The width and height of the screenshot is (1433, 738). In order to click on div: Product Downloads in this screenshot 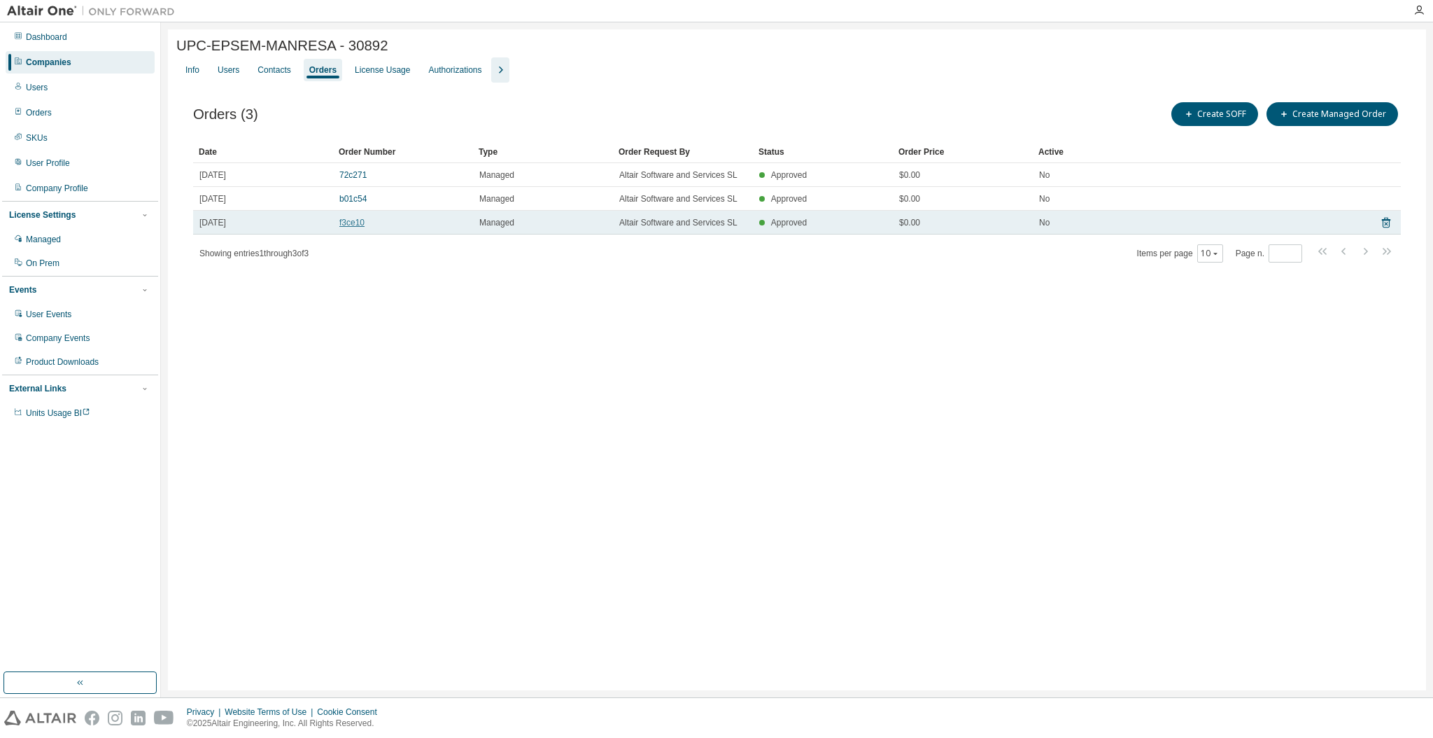, I will do `click(62, 362)`.